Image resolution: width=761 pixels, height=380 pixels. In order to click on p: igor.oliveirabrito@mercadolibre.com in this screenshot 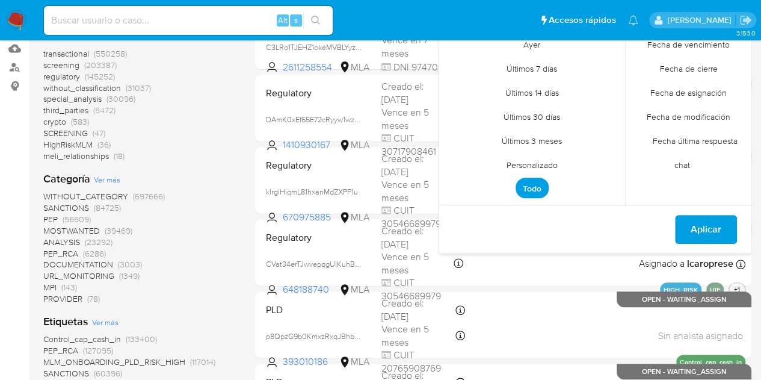, I will do `click(701, 20)`.